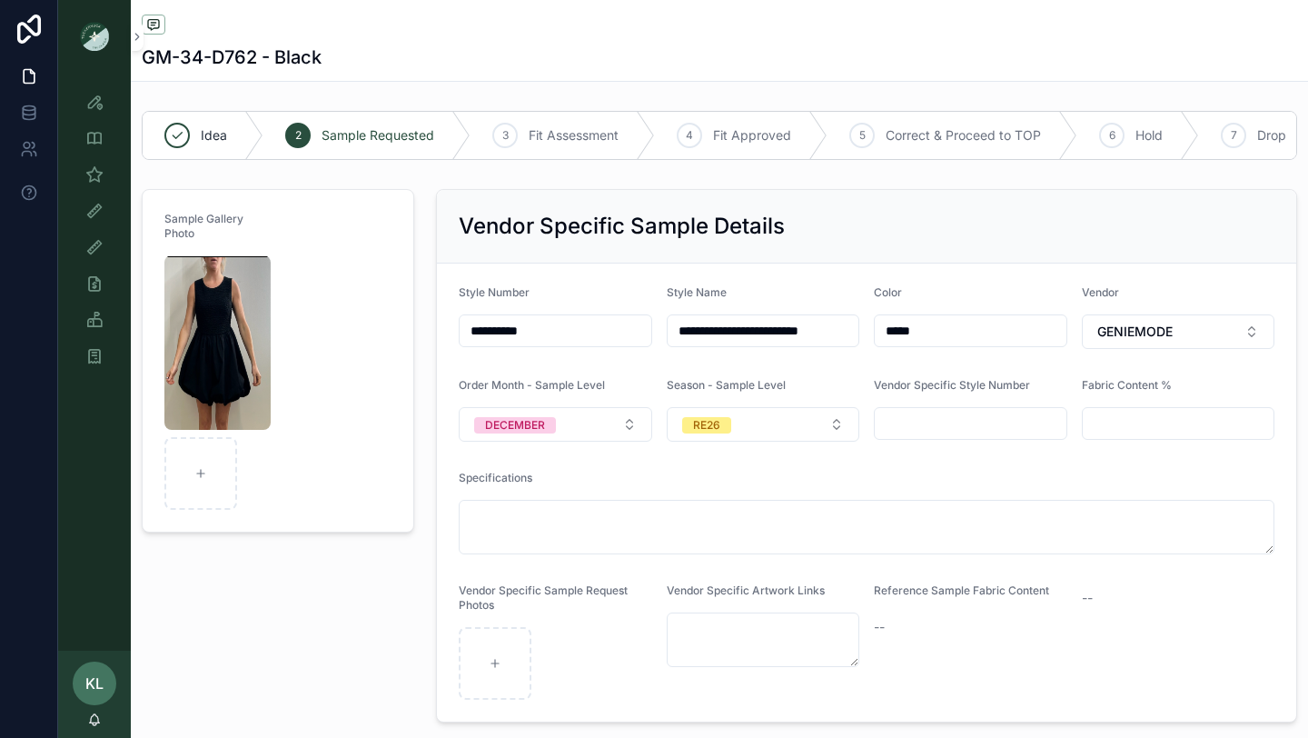 The image size is (1308, 738). What do you see at coordinates (213, 135) in the screenshot?
I see `span: Idea` at bounding box center [213, 135].